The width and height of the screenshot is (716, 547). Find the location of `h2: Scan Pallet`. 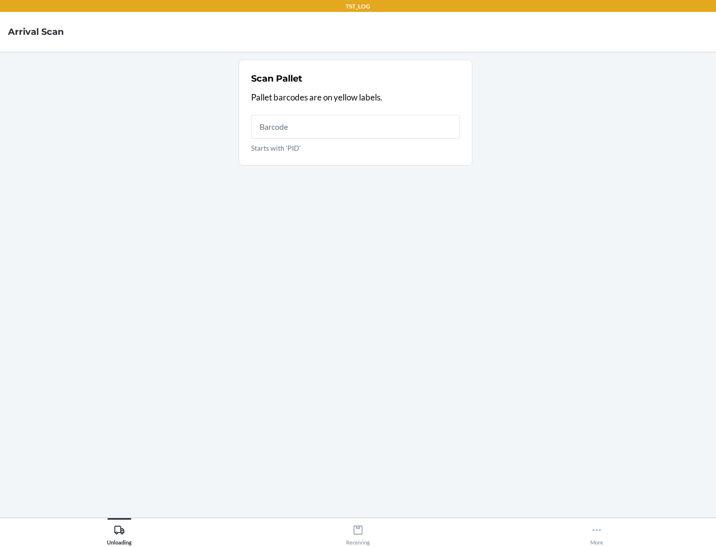

h2: Scan Pallet is located at coordinates (277, 79).